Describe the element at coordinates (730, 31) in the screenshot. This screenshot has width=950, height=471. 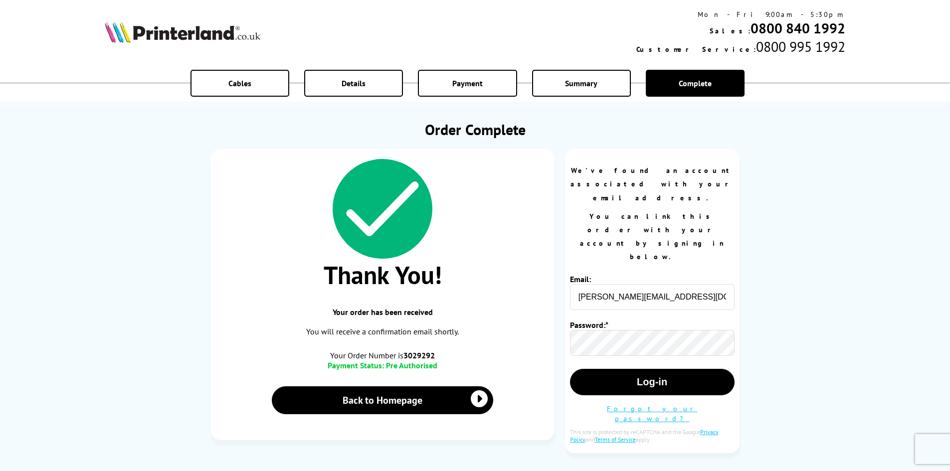
I see `span: Sales:` at that location.